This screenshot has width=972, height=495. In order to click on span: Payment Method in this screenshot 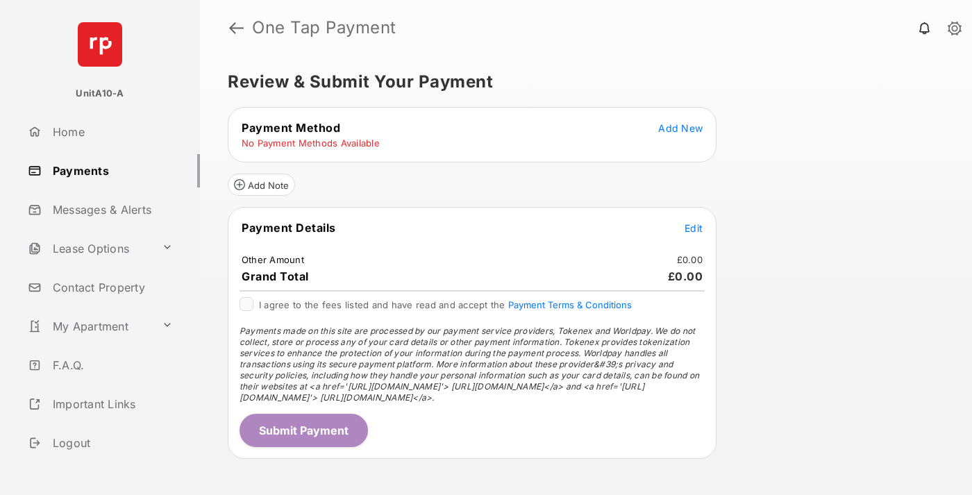, I will do `click(291, 128)`.